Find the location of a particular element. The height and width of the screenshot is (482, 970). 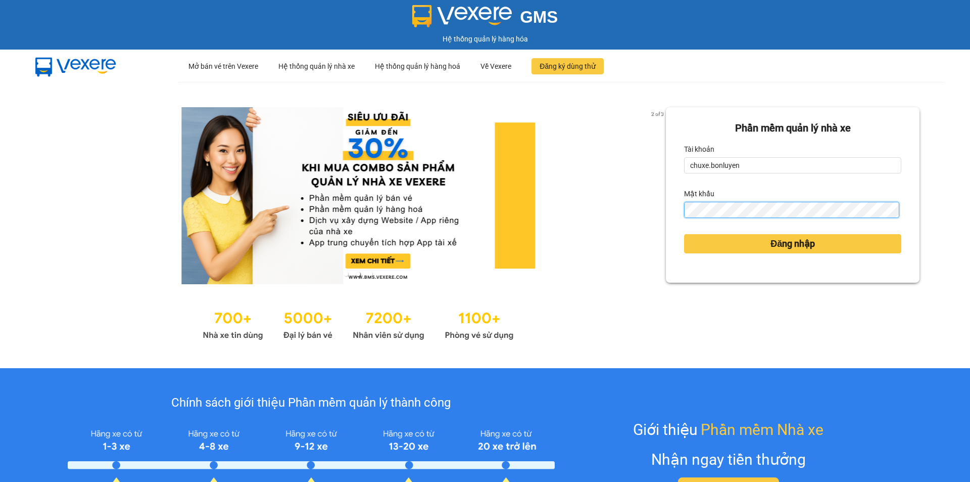

label: Mật khẩu is located at coordinates (699, 194).